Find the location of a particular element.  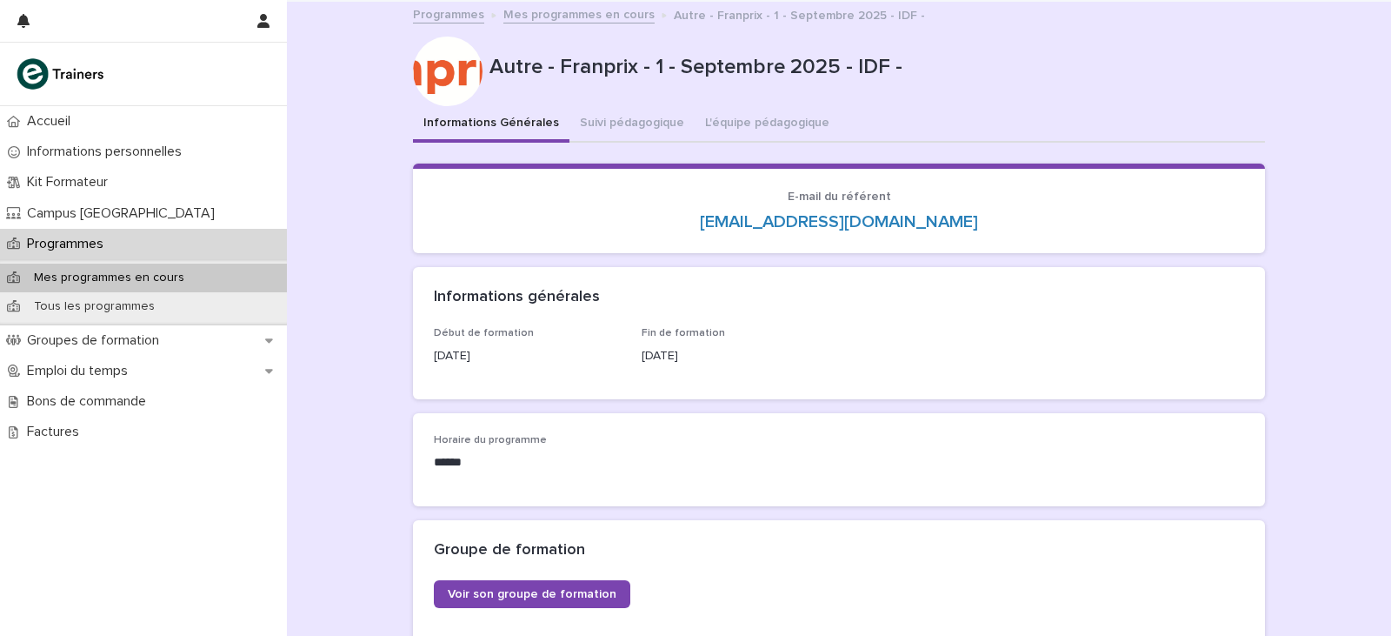

h2: Groupe de formation is located at coordinates (510, 550).